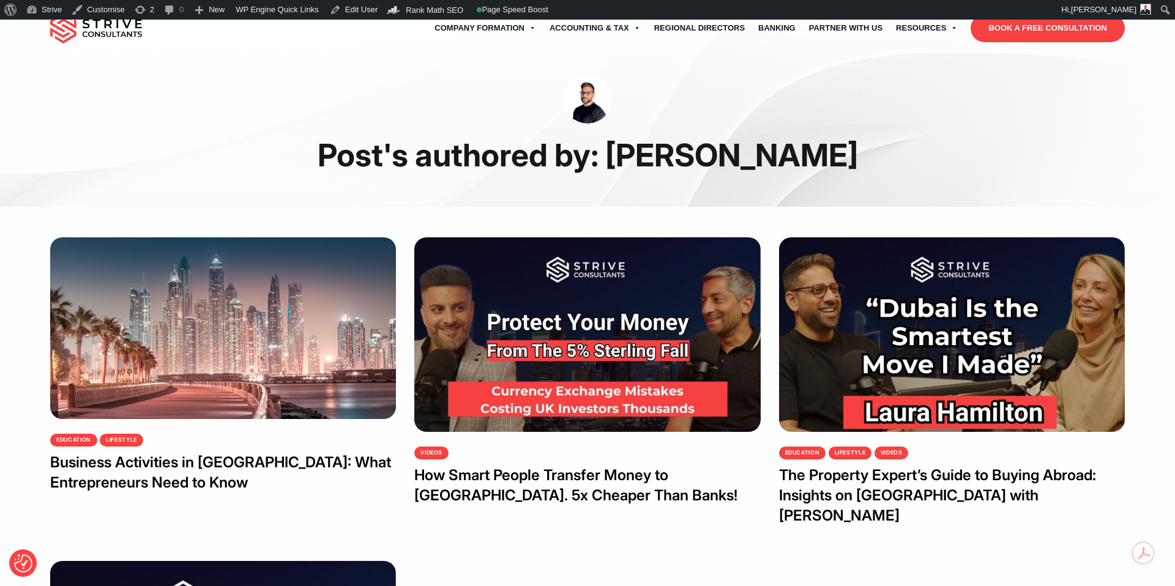 Image resolution: width=1175 pixels, height=586 pixels. I want to click on a: Partner with Us, so click(846, 28).